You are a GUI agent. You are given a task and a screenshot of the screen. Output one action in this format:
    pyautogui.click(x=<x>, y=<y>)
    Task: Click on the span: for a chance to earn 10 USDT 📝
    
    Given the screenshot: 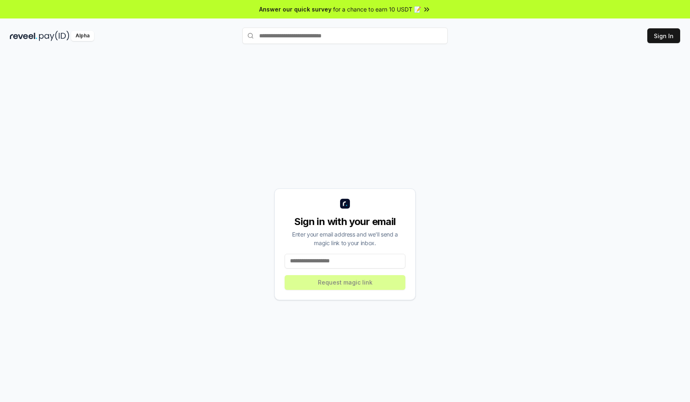 What is the action you would take?
    pyautogui.click(x=377, y=9)
    